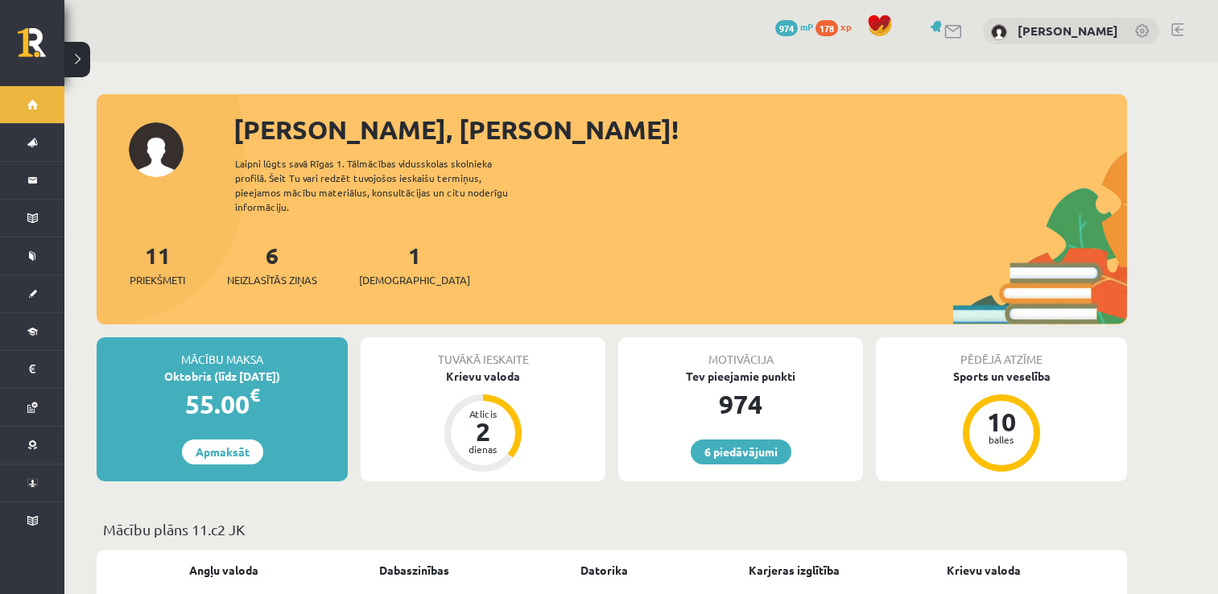  Describe the element at coordinates (1001, 376) in the screenshot. I see `div: Sports un veselība` at that location.